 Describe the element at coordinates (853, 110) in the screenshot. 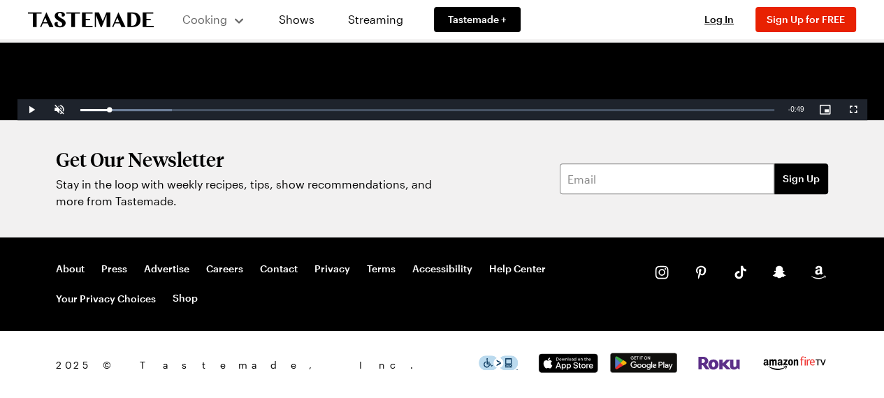

I see `button: Fullscreen` at that location.